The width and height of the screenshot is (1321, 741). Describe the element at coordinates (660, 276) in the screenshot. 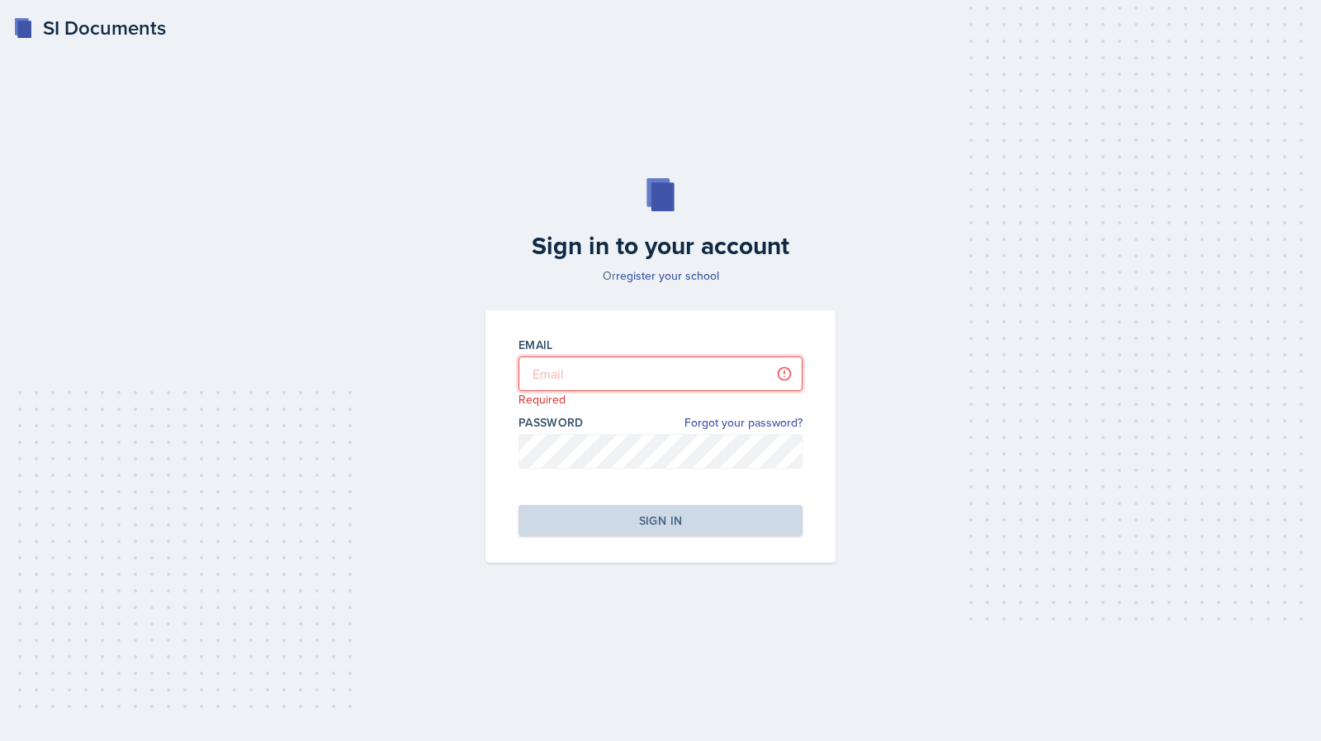

I see `p: Or` at that location.